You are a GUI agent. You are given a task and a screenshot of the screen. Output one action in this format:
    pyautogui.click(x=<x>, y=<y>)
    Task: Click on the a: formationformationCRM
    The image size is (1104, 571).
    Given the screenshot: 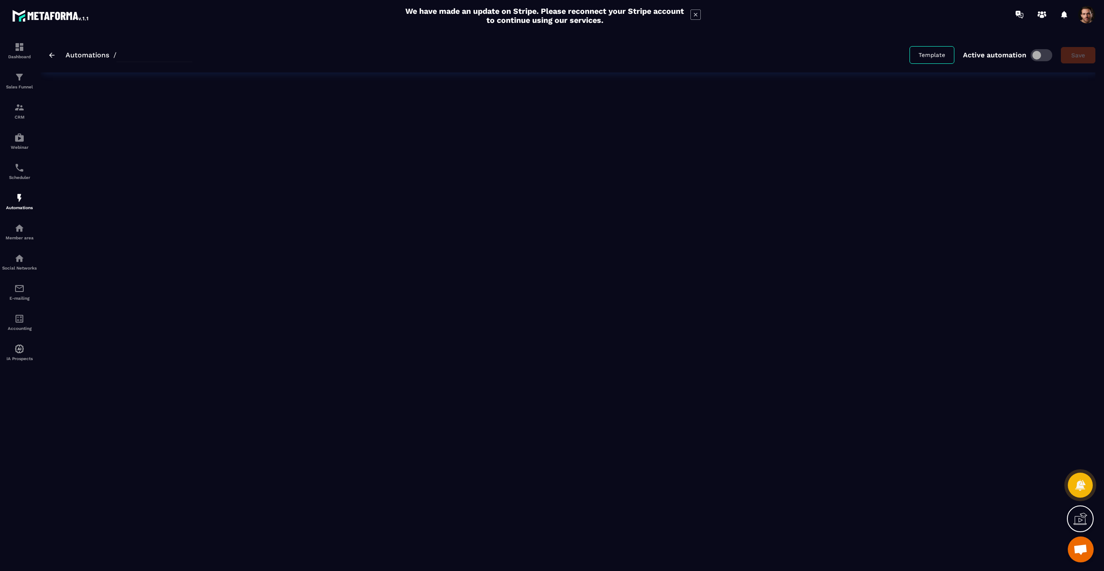 What is the action you would take?
    pyautogui.click(x=19, y=111)
    